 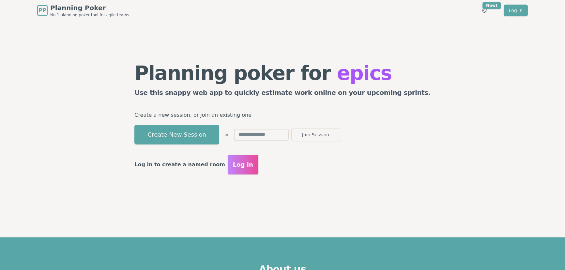 I want to click on a: Log in, so click(x=516, y=10).